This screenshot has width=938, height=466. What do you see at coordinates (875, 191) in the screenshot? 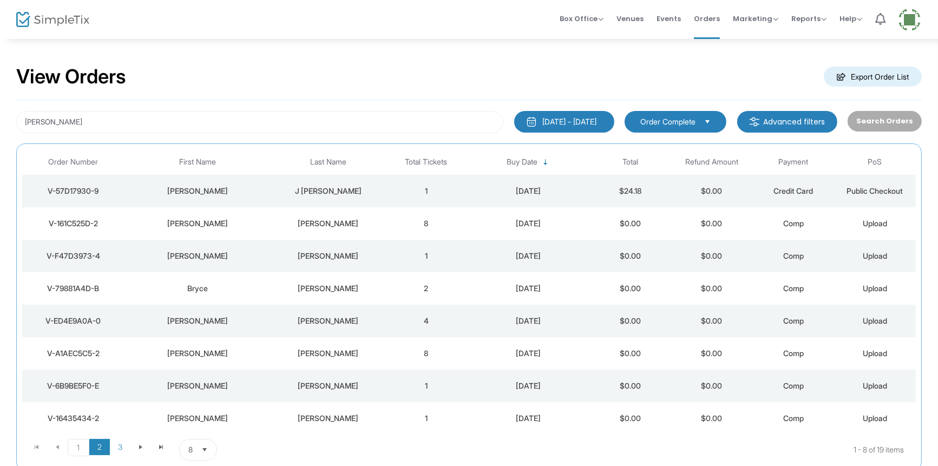
I see `span: Public Checkout` at bounding box center [875, 191].